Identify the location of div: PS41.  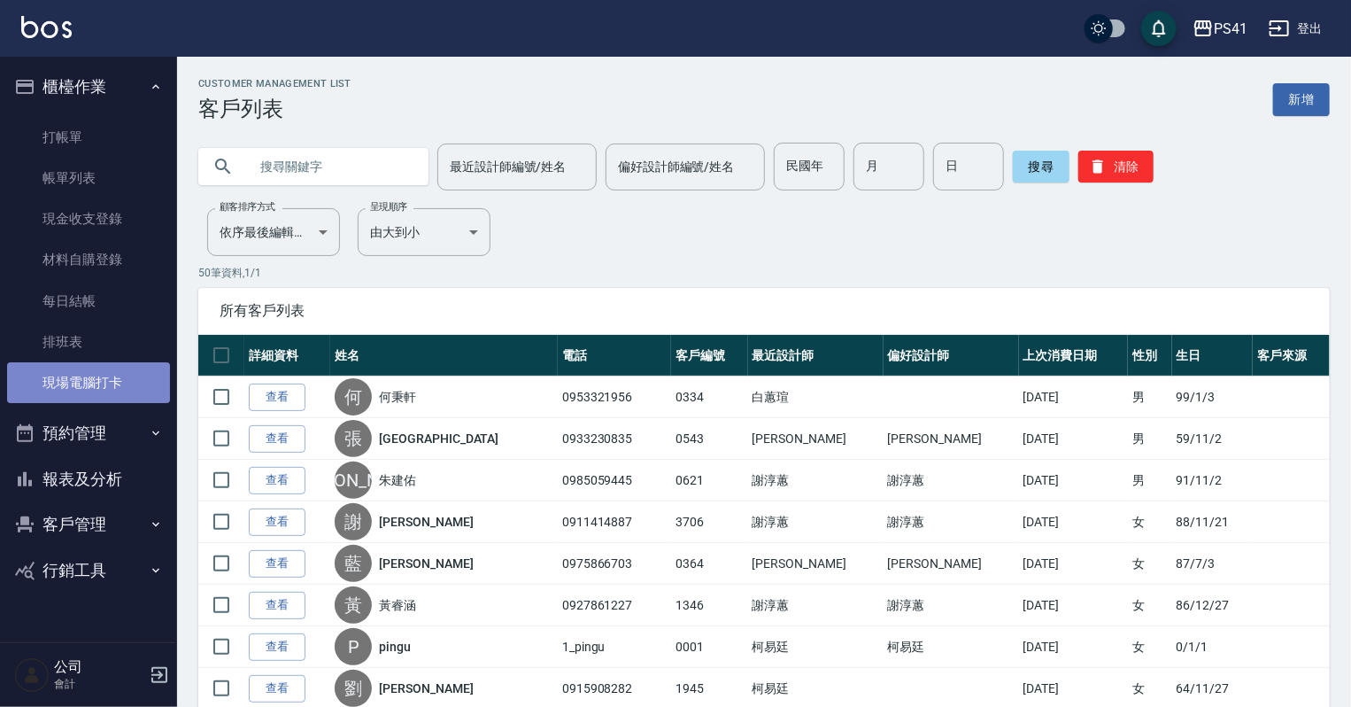
(1231, 28).